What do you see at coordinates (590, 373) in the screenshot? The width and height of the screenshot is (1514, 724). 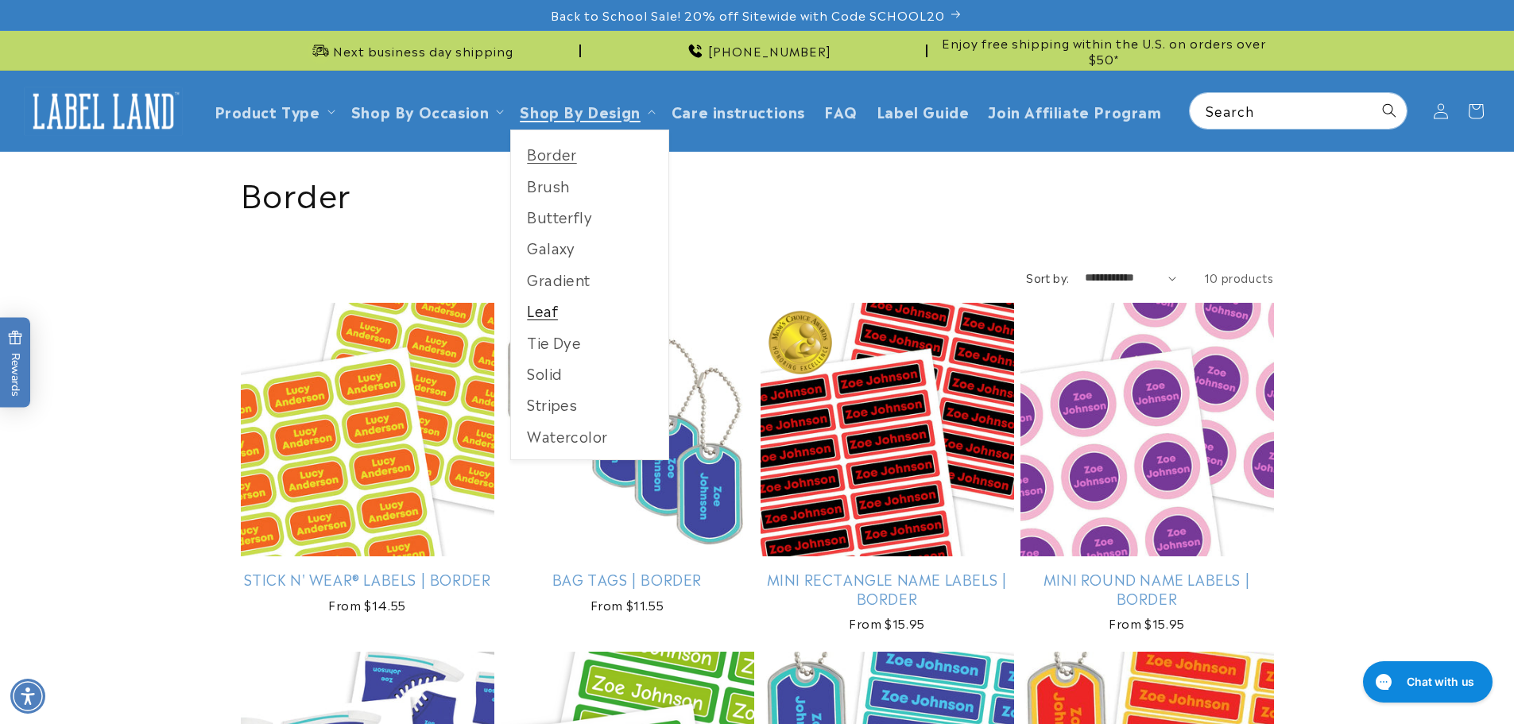 I see `a: Solid` at bounding box center [590, 373].